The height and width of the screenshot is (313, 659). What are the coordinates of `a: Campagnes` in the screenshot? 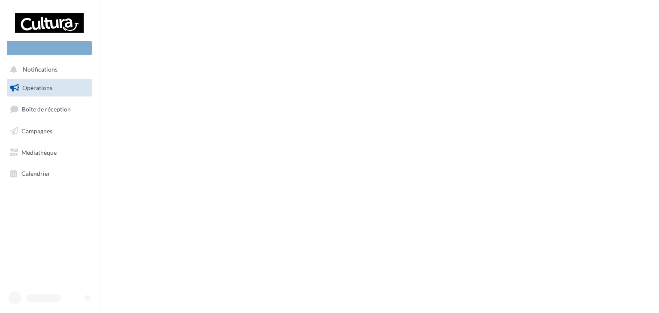 It's located at (49, 131).